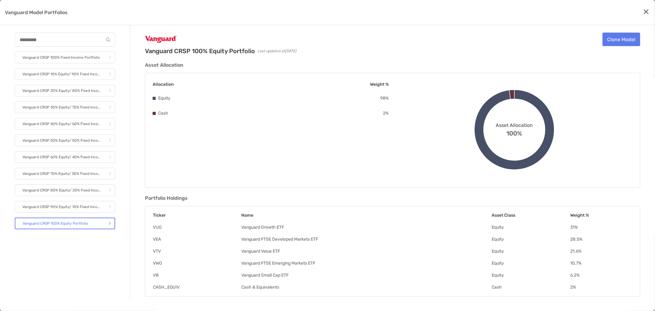  I want to click on p: Vanguard CRSP 60% Equity/ 40% Fixed Income Portfolio, so click(61, 157).